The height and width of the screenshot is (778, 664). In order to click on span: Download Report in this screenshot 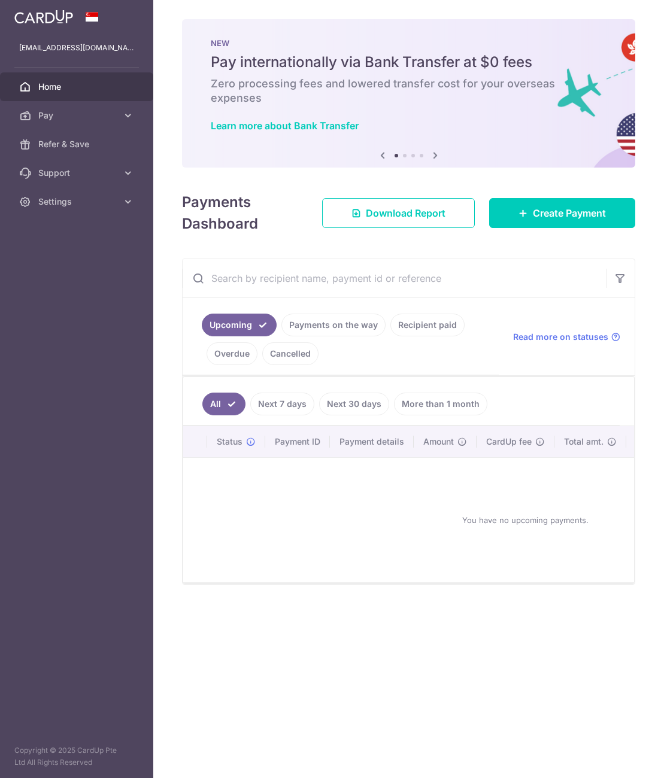, I will do `click(405, 213)`.